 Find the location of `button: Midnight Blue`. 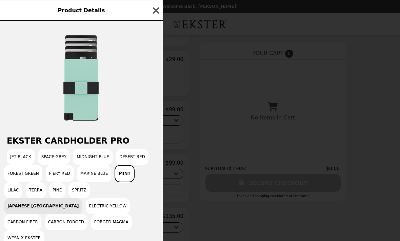

button: Midnight Blue is located at coordinates (93, 157).